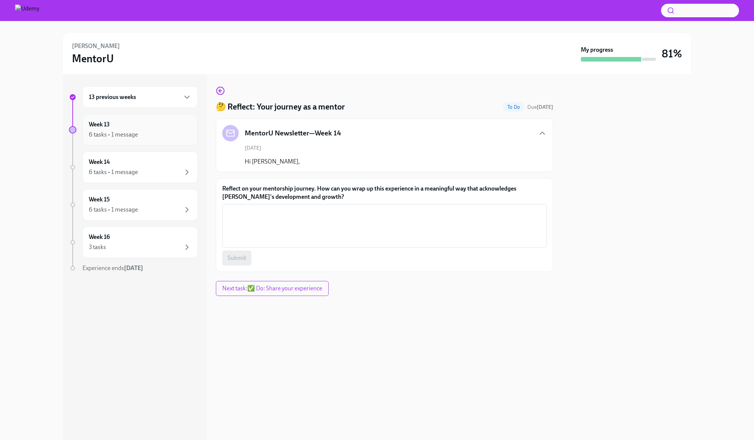 This screenshot has height=440, width=754. What do you see at coordinates (133, 242) in the screenshot?
I see `a: Week 163 tasks` at bounding box center [133, 242].